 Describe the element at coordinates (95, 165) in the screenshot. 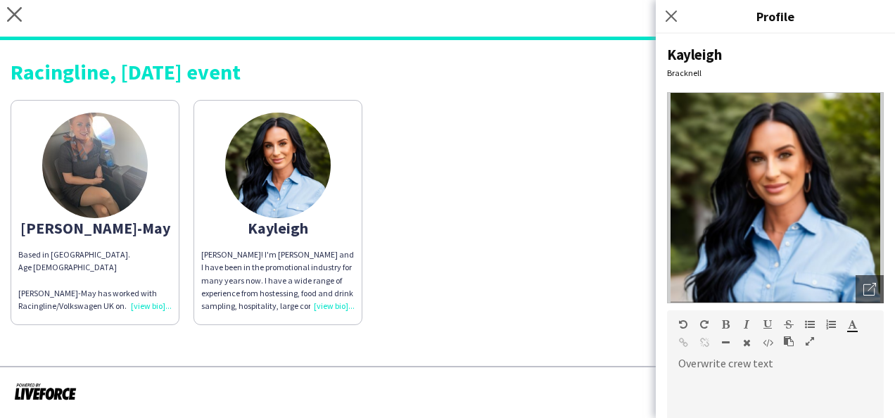

I see `img: thumb-6179a787381f3.jpeg` at that location.